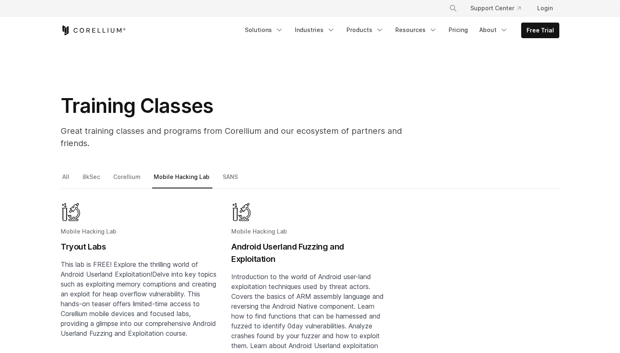 The height and width of the screenshot is (353, 620). I want to click on a: SANS, so click(231, 180).